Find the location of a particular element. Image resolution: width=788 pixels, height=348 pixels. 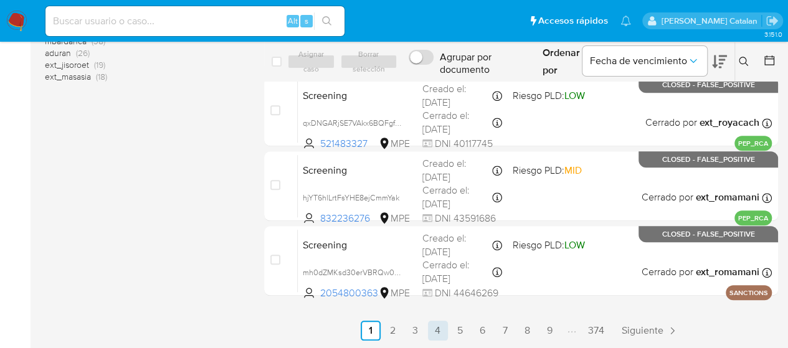

button: search-icon is located at coordinates (326, 21).